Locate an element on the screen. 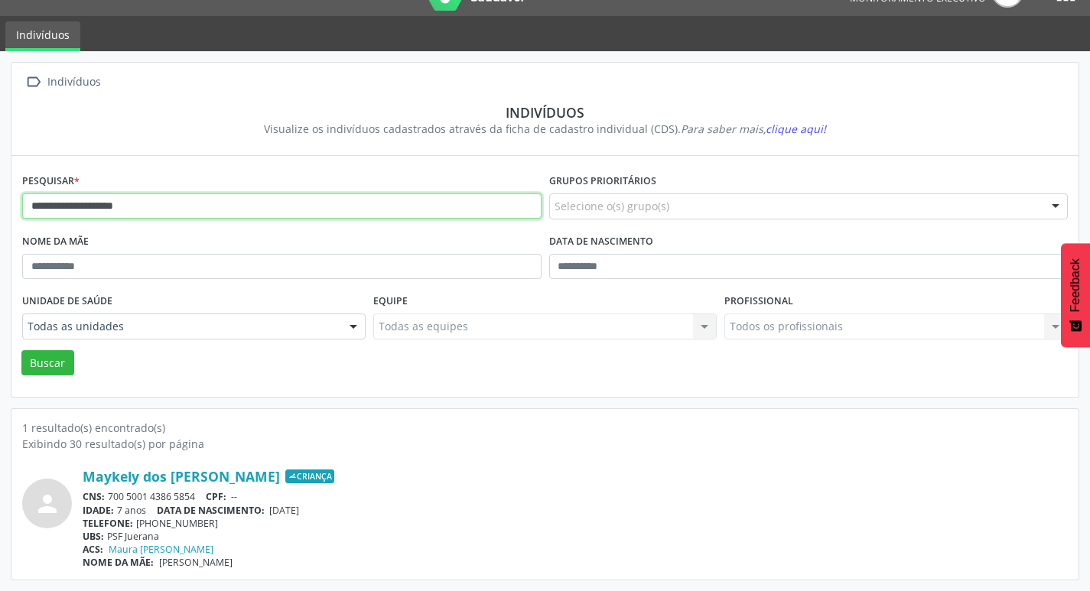 The height and width of the screenshot is (591, 1090). span: Criança is located at coordinates (310, 476).